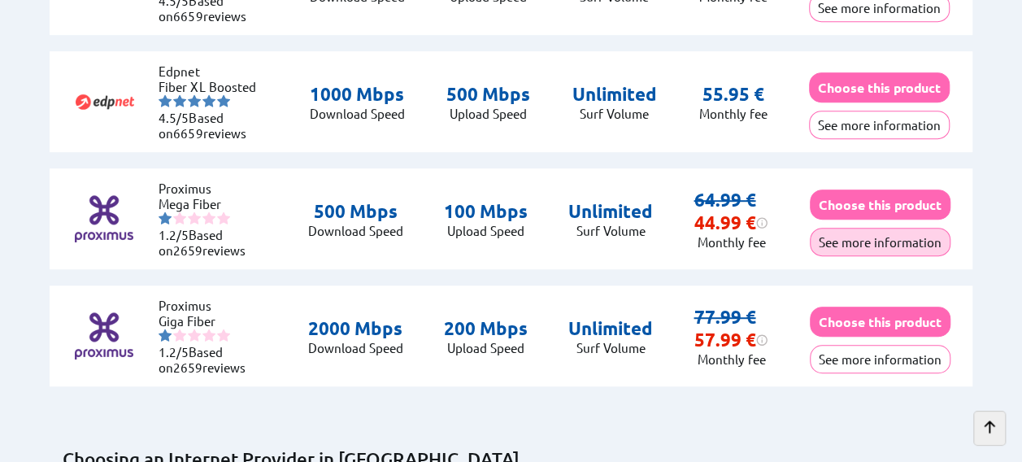 The image size is (1022, 462). I want to click on p: 55.95 €, so click(733, 94).